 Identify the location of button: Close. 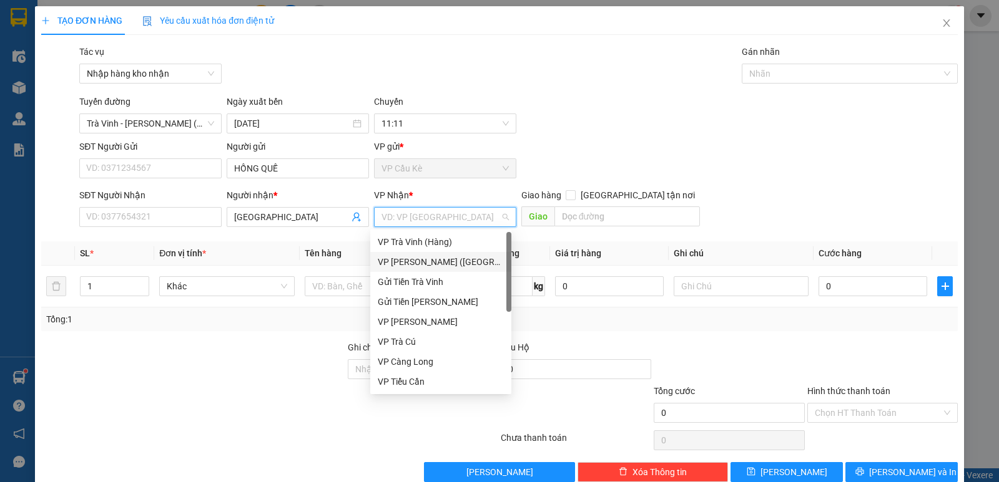
(946, 24).